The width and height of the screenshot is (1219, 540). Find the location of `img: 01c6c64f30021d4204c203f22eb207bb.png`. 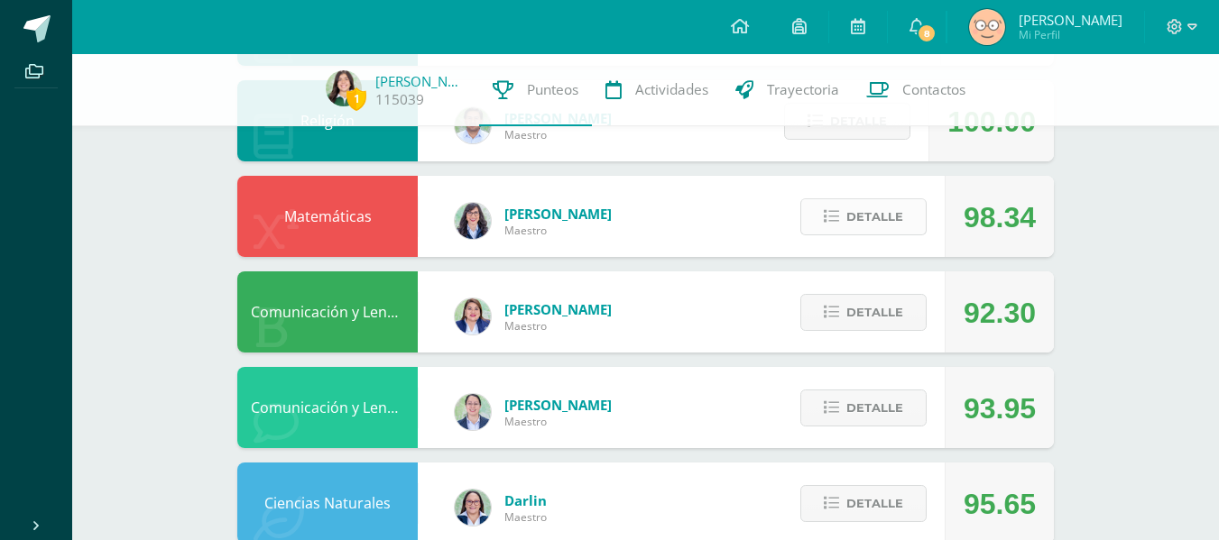

img: 01c6c64f30021d4204c203f22eb207bb.png is located at coordinates (473, 221).